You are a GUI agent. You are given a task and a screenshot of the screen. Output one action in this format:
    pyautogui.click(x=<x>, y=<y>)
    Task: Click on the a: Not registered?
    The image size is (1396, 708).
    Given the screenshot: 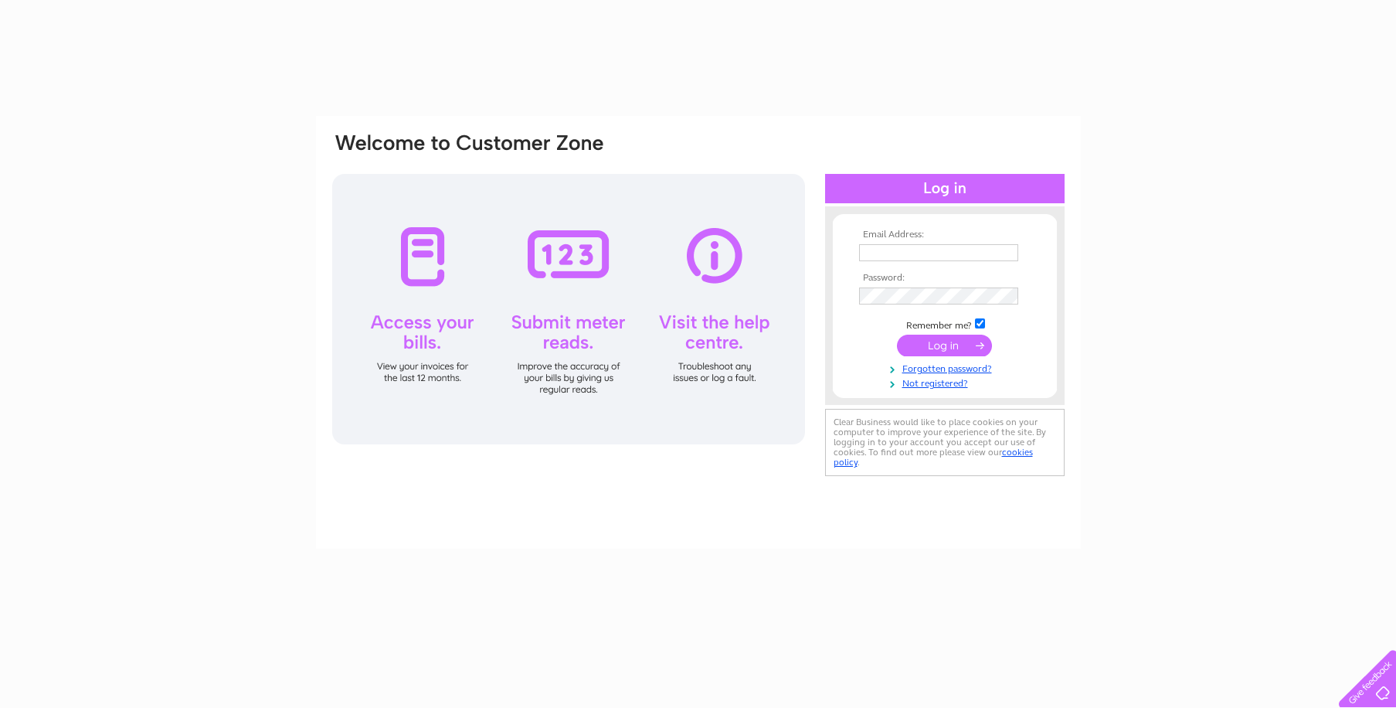 What is the action you would take?
    pyautogui.click(x=947, y=382)
    